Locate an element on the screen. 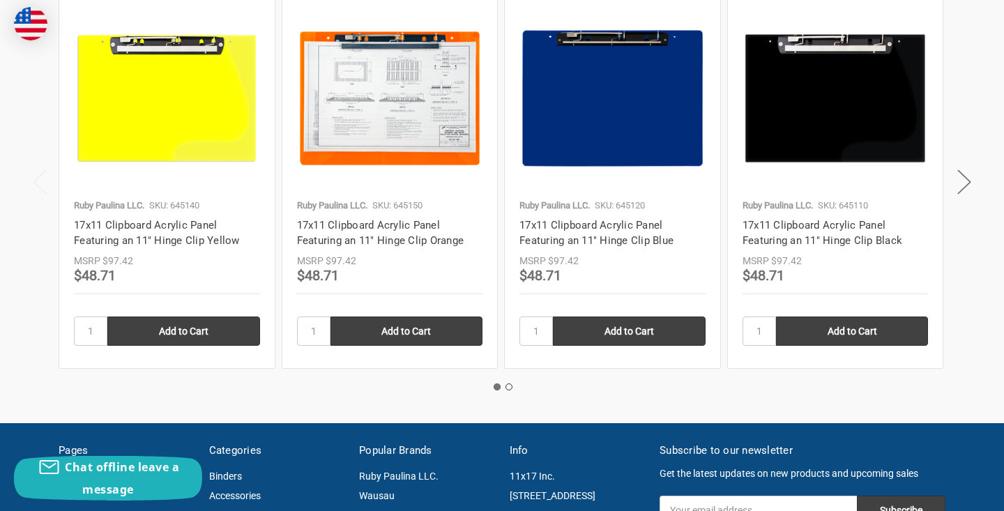 The height and width of the screenshot is (511, 1004). p: SKU: 645110 is located at coordinates (843, 206).